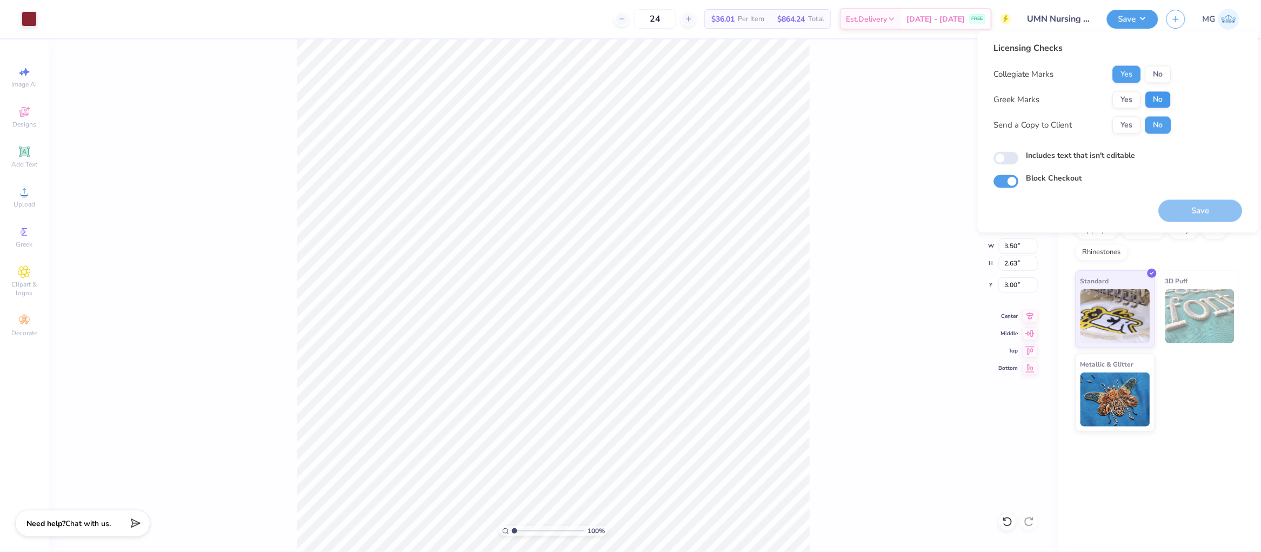 This screenshot has height=552, width=1261. What do you see at coordinates (1081, 156) in the screenshot?
I see `label: Includes text that isn't editable` at bounding box center [1081, 156].